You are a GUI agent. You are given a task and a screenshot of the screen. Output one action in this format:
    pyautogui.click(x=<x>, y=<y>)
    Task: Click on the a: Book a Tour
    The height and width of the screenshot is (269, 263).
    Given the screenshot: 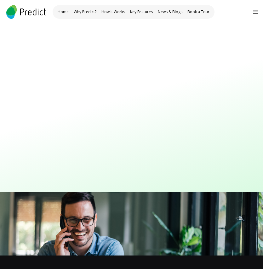 What is the action you would take?
    pyautogui.click(x=198, y=12)
    